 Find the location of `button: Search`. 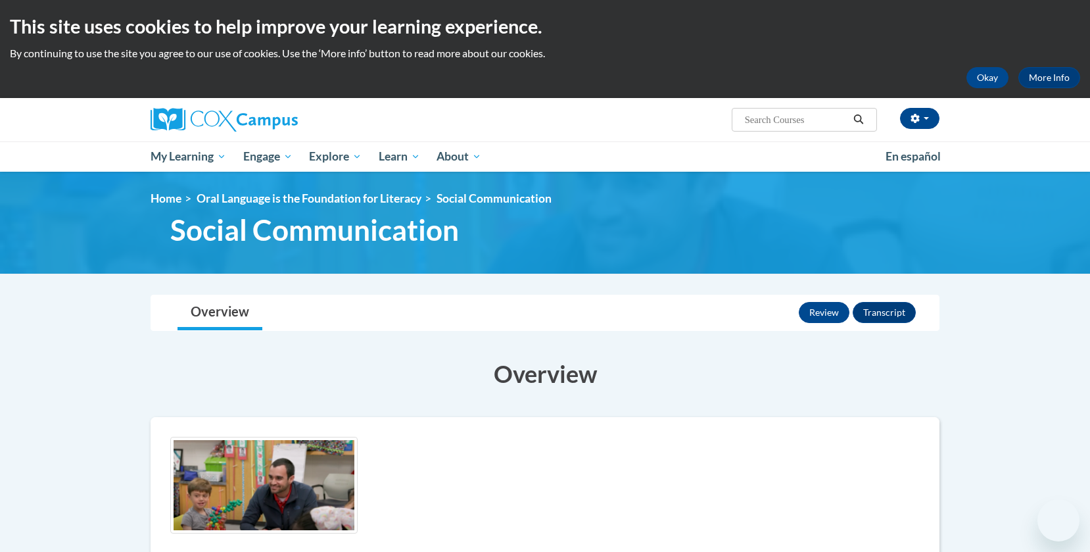

button: Search is located at coordinates (859, 120).